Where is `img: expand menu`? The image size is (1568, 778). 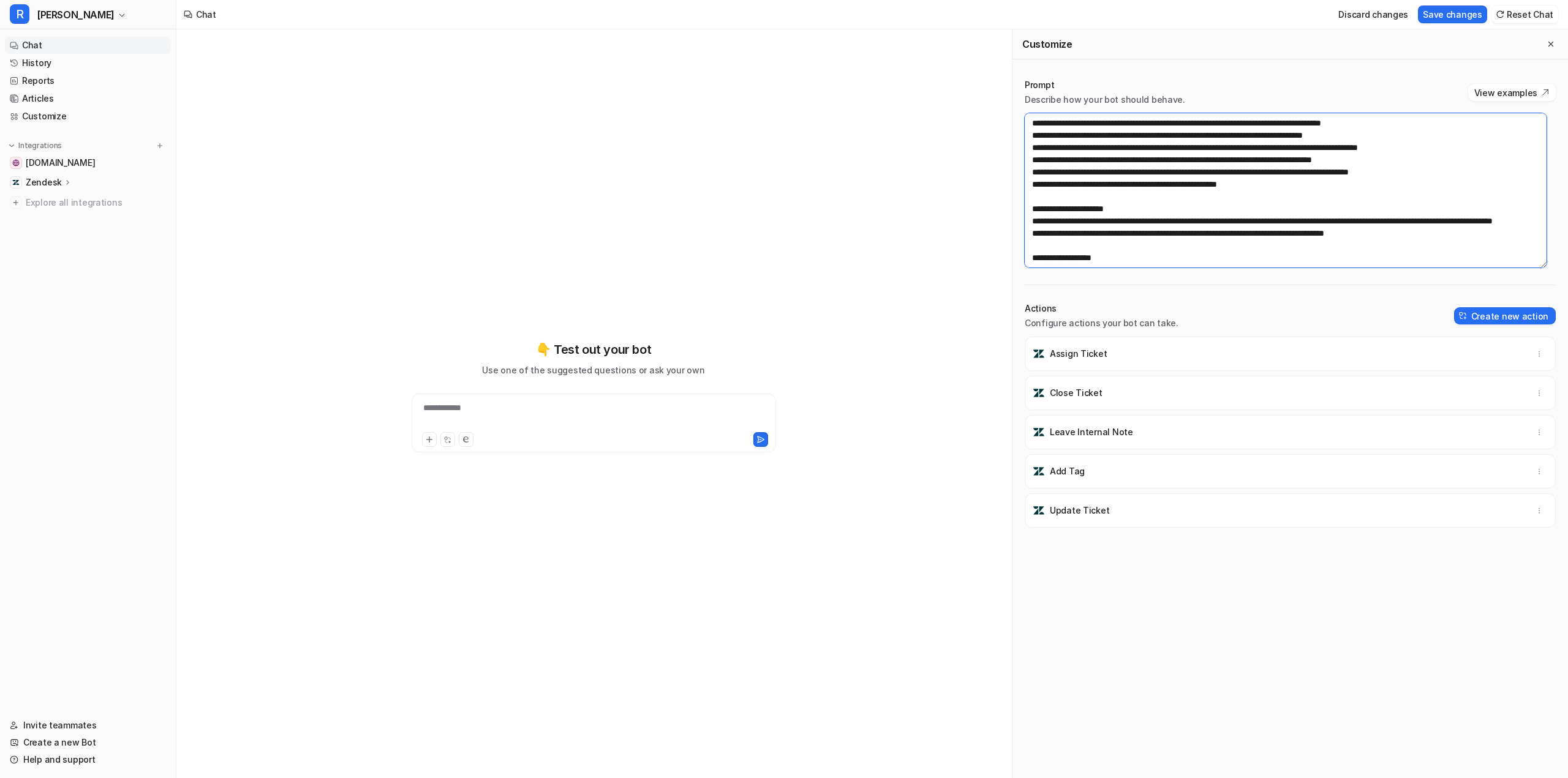
img: expand menu is located at coordinates (12, 146).